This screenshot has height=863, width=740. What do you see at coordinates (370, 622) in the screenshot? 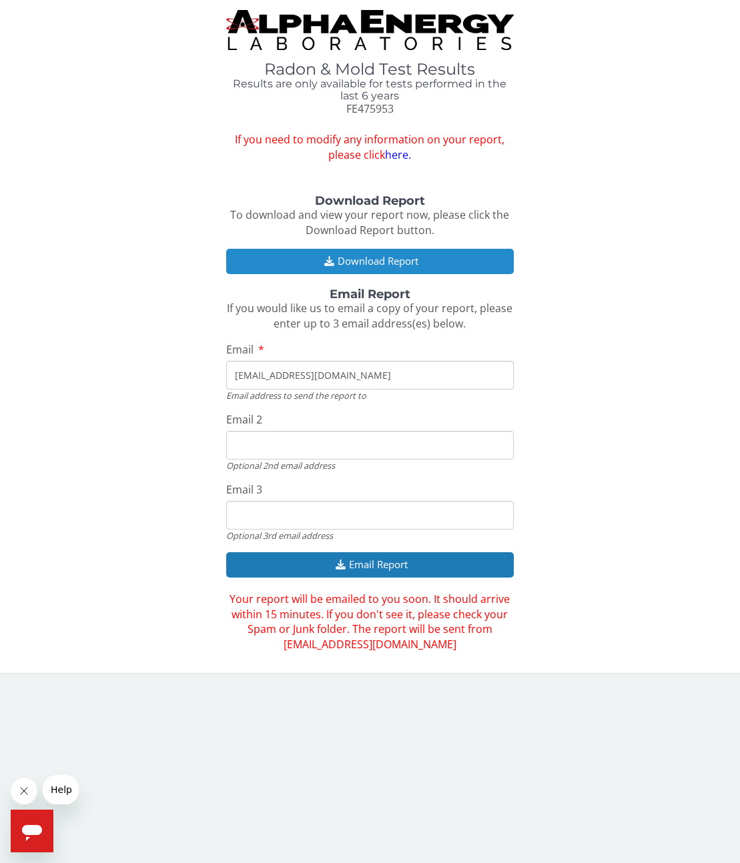
I see `span: Your report will be emailed to you soon. It should arrive within 15 minutes. If you don't see it,...` at bounding box center [370, 622].